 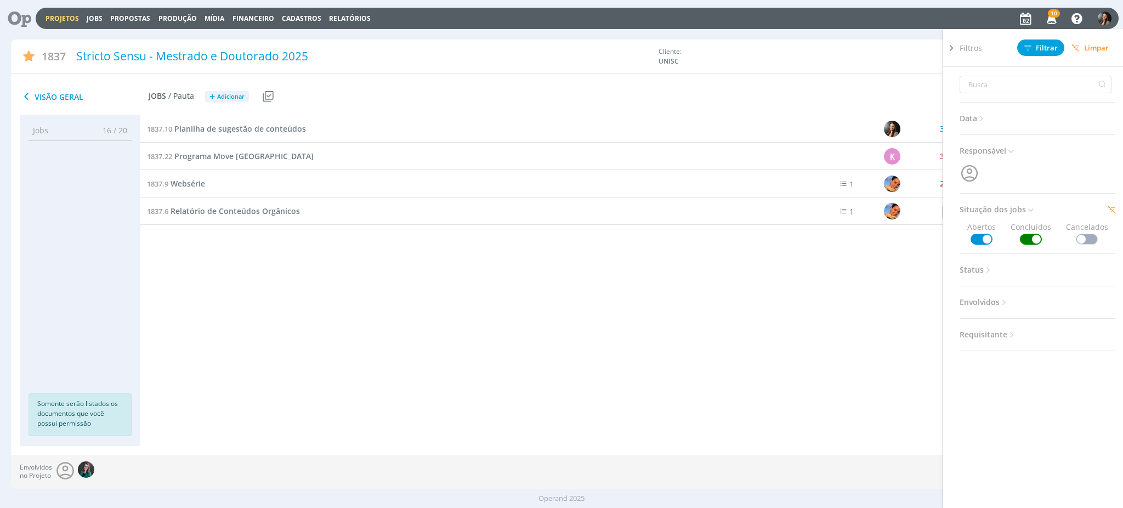 What do you see at coordinates (699, 61) in the screenshot?
I see `span: UNISC` at bounding box center [699, 61].